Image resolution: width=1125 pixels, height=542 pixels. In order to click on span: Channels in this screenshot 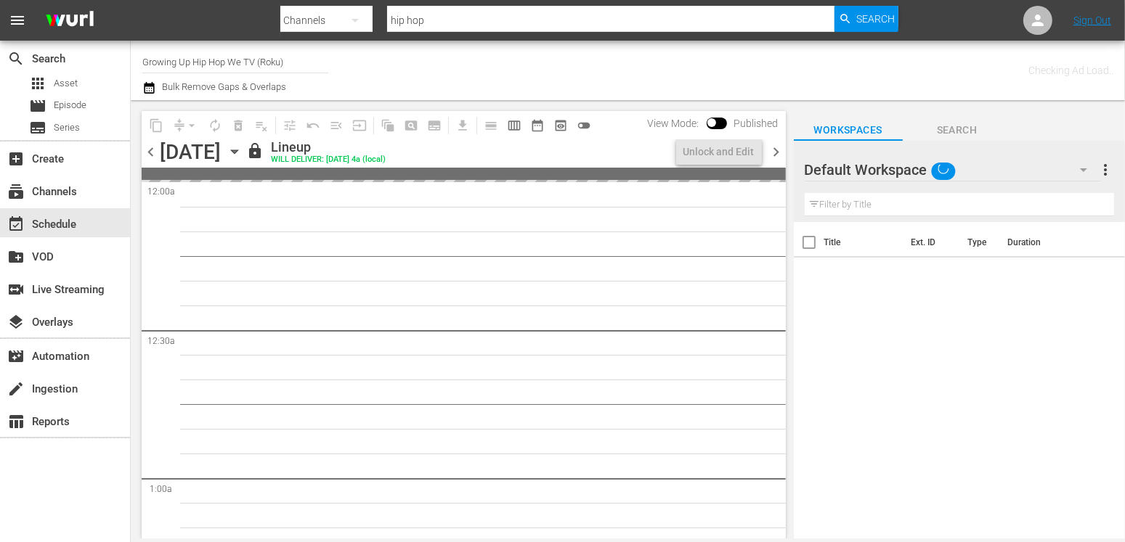, I will do `click(16, 192)`.